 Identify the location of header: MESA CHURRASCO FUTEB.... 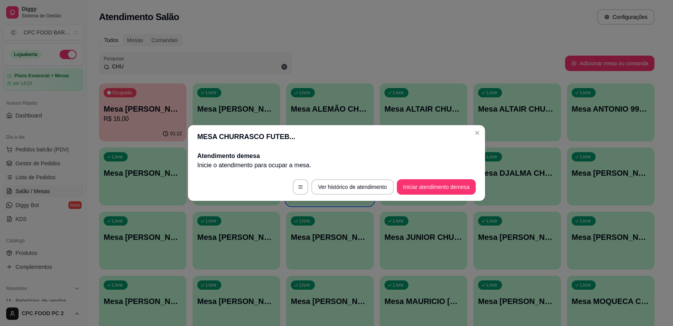
(336, 137).